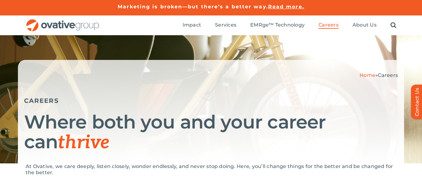 This screenshot has width=422, height=185. I want to click on span: Services, so click(225, 25).